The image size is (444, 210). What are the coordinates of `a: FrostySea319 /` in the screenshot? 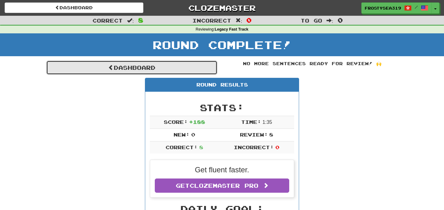 It's located at (397, 8).